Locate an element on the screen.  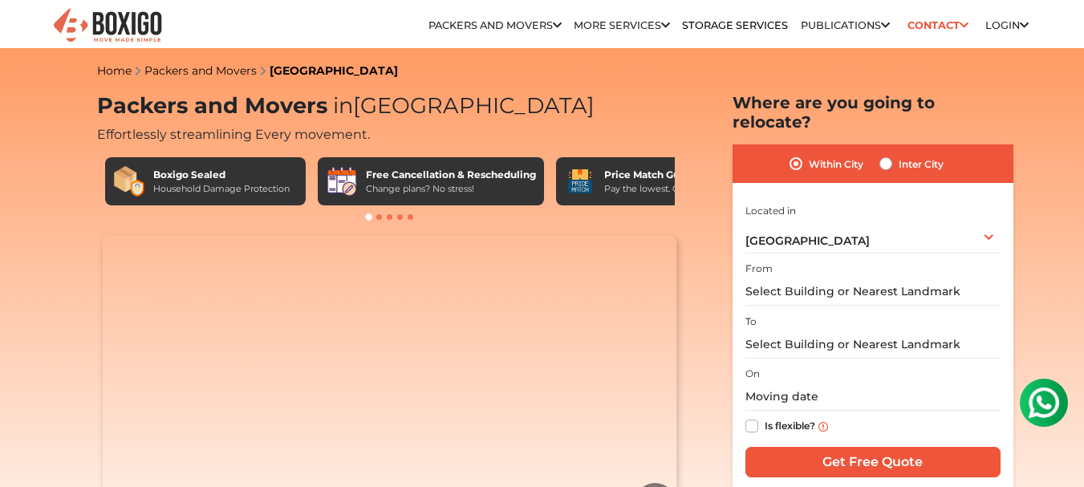
a: Contact is located at coordinates (937, 25).